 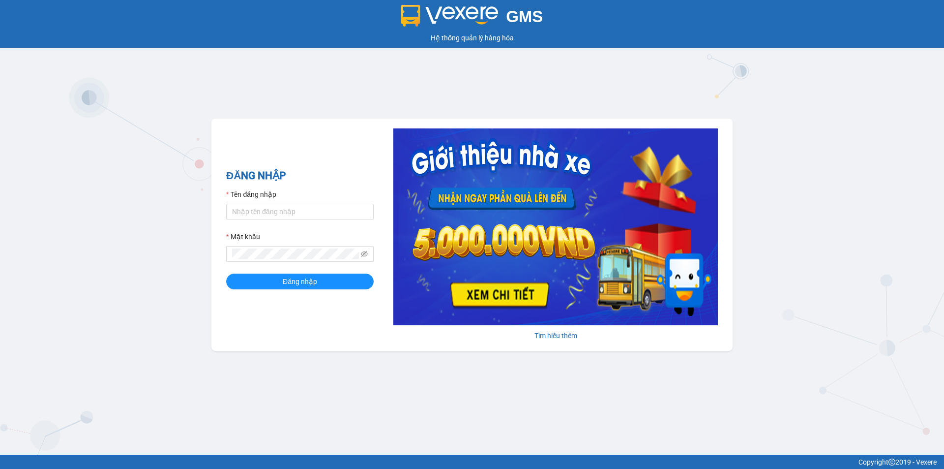 I want to click on span: eye-invisible, so click(x=364, y=254).